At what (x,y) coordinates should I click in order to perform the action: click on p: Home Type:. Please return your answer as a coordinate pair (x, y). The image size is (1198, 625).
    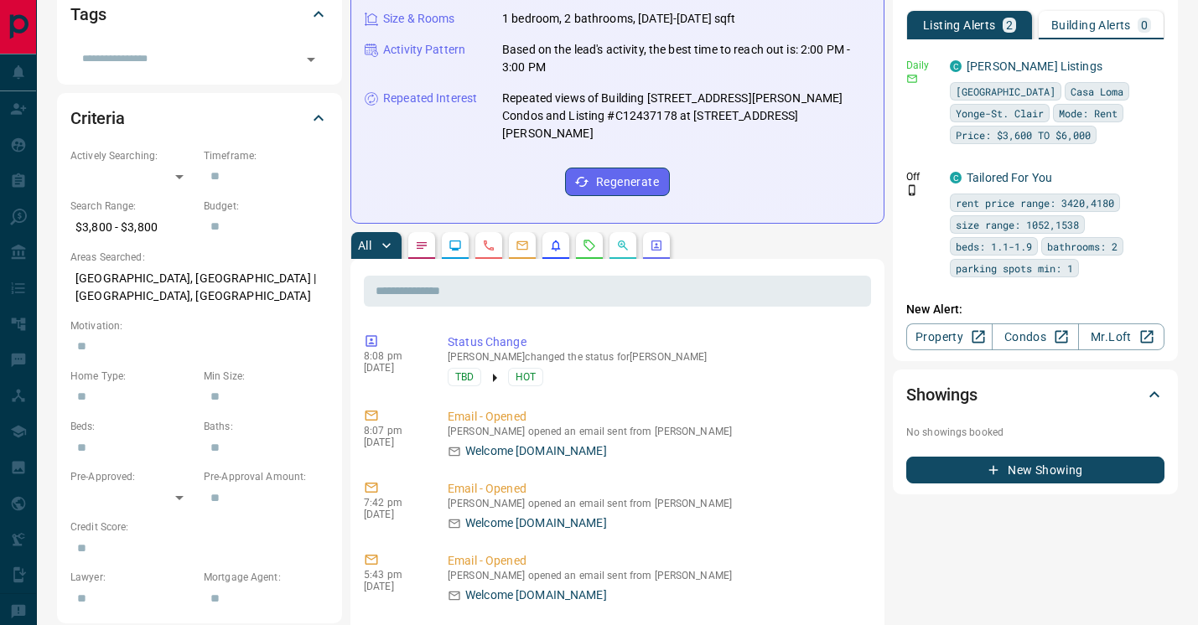
    Looking at the image, I should click on (132, 376).